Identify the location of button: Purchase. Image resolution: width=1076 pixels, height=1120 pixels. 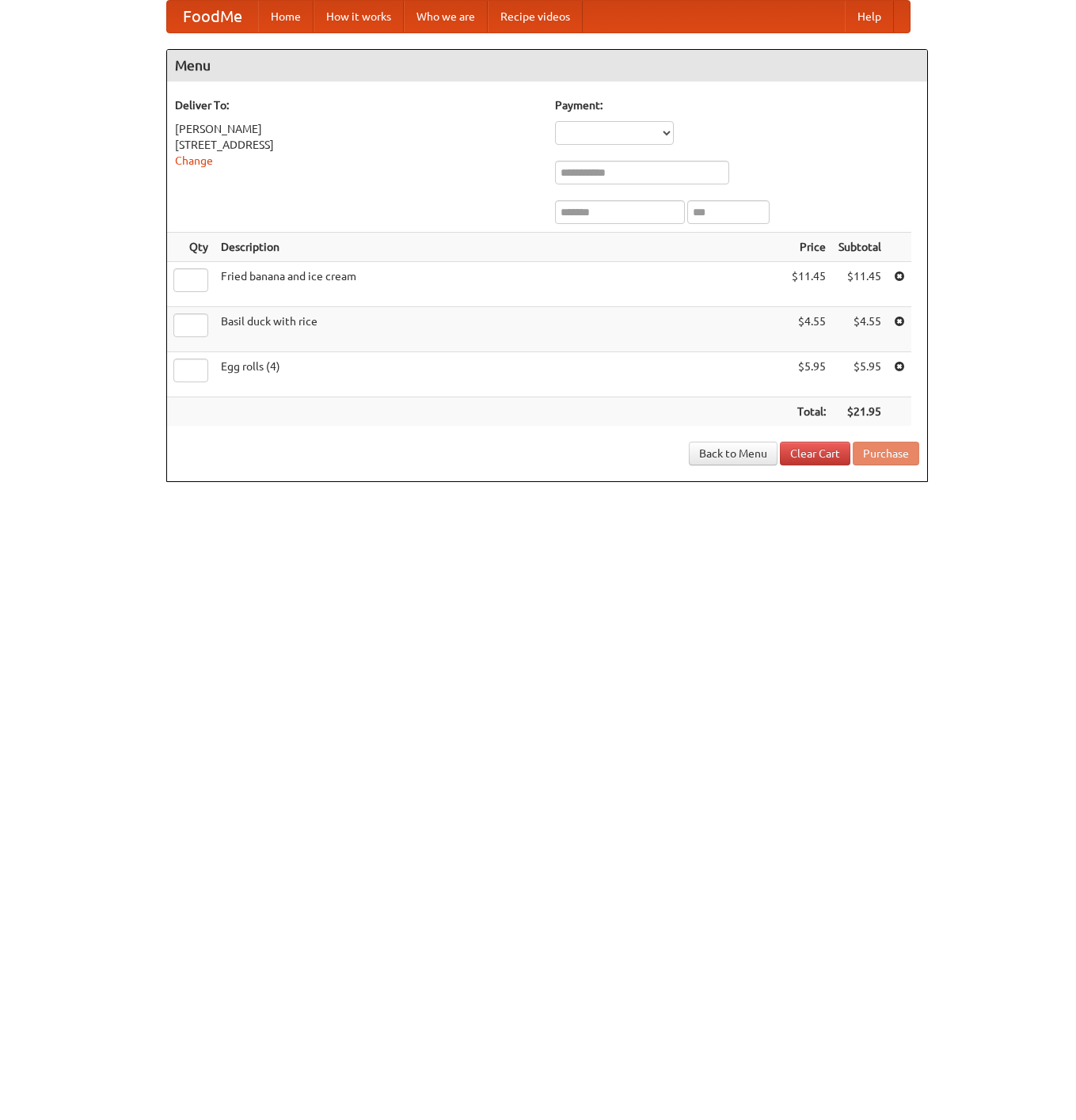
(886, 454).